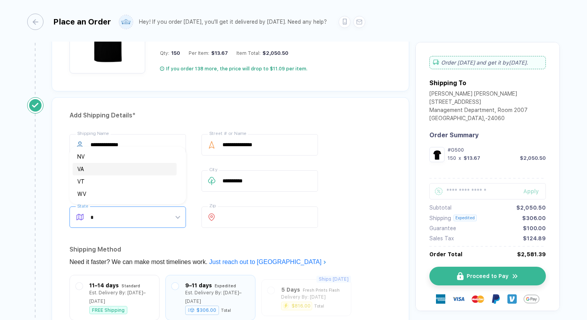 The image size is (587, 320). I want to click on button: iconProceed to Payicon, so click(488, 276).